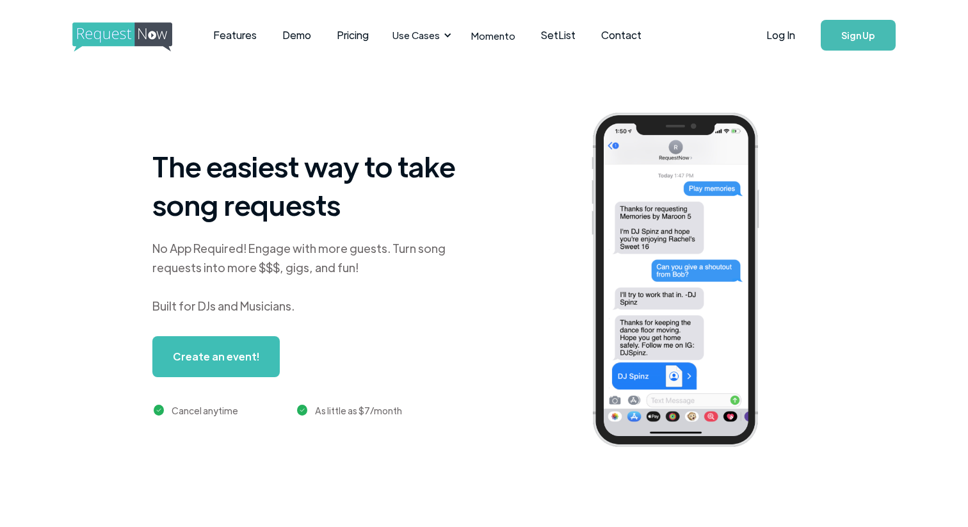  Describe the element at coordinates (857, 35) in the screenshot. I see `a: Sign Up` at that location.